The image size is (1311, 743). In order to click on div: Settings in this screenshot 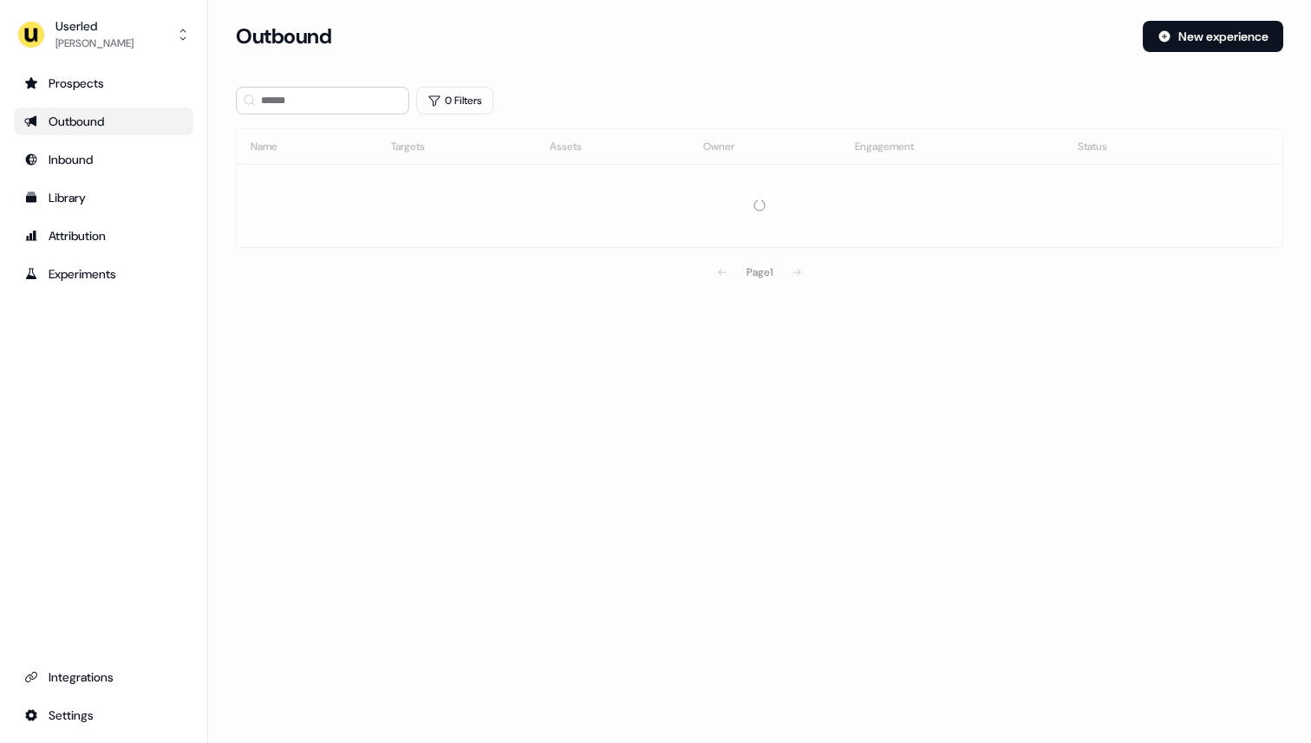, I will do `click(103, 715)`.